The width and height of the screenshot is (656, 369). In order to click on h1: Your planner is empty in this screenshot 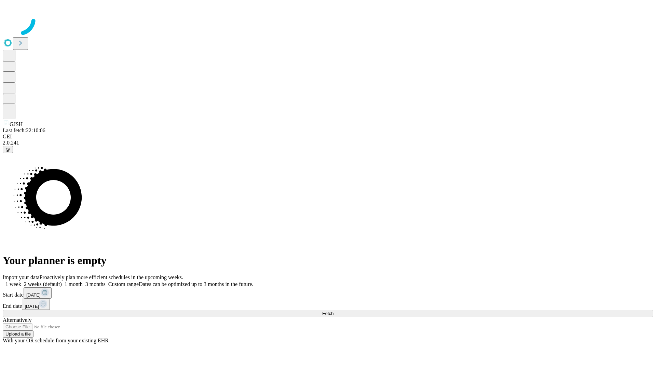, I will do `click(328, 260)`.